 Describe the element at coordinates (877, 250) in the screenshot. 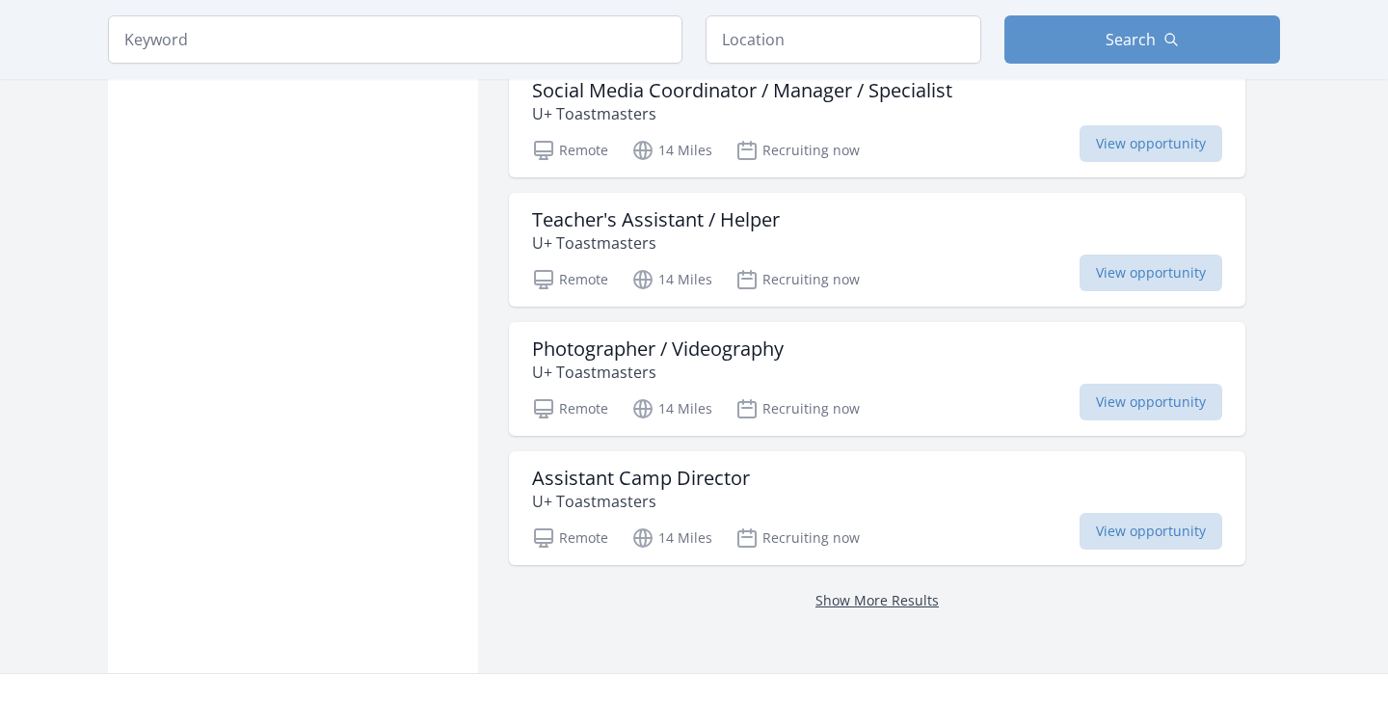

I see `a: Teacher's Assistant / Helper U+ Toastmasters Remote 14 Miles Recruiting now View opportunity` at that location.